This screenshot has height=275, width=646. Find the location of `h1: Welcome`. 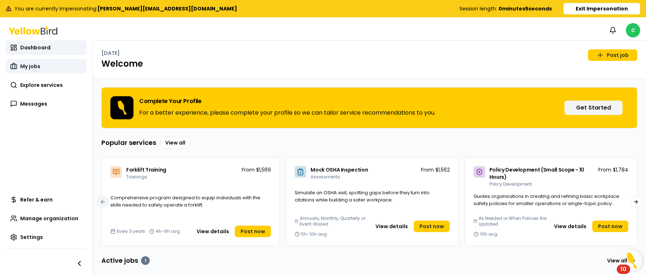

h1: Welcome is located at coordinates (369, 64).